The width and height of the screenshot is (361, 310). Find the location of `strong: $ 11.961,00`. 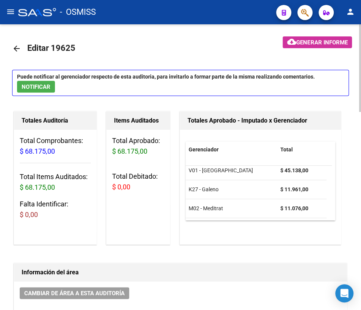

strong: $ 11.961,00 is located at coordinates (295, 189).